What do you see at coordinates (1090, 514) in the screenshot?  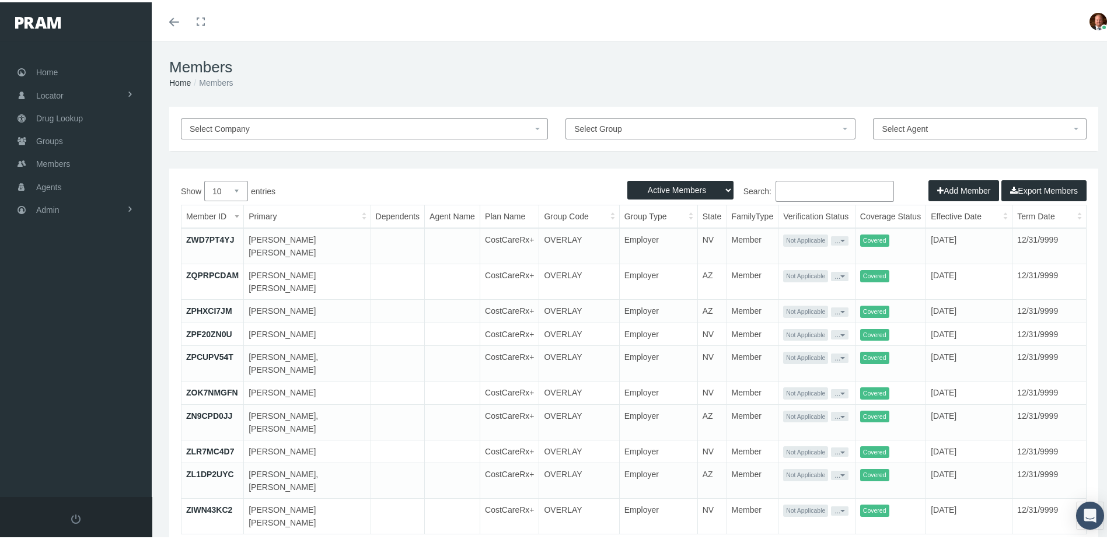 I see `div: Open Intercom Messenger` at bounding box center [1090, 514].